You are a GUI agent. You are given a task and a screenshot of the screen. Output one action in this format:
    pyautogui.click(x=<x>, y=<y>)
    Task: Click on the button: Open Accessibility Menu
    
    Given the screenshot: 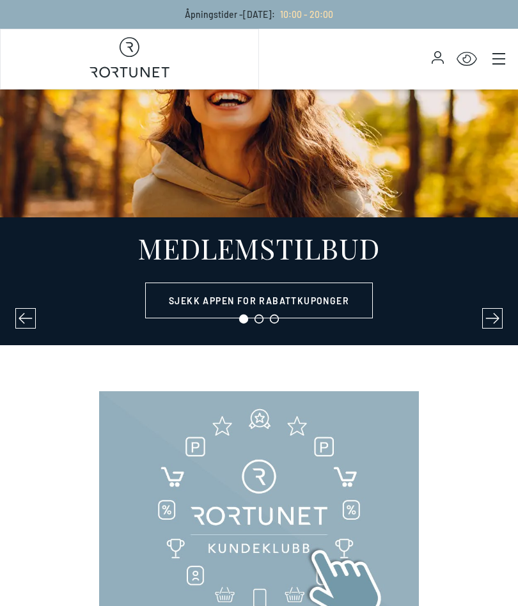 What is the action you would take?
    pyautogui.click(x=467, y=59)
    